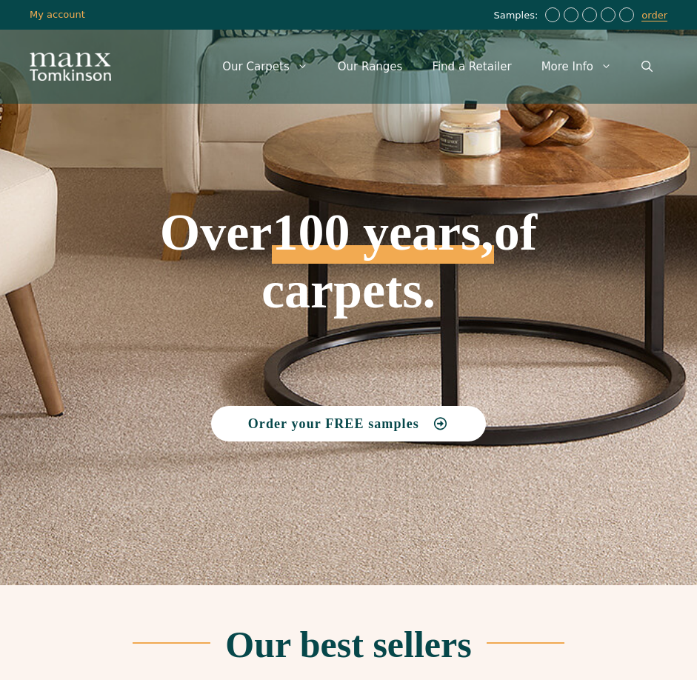 The width and height of the screenshot is (697, 680). I want to click on a: Our Ranges, so click(370, 67).